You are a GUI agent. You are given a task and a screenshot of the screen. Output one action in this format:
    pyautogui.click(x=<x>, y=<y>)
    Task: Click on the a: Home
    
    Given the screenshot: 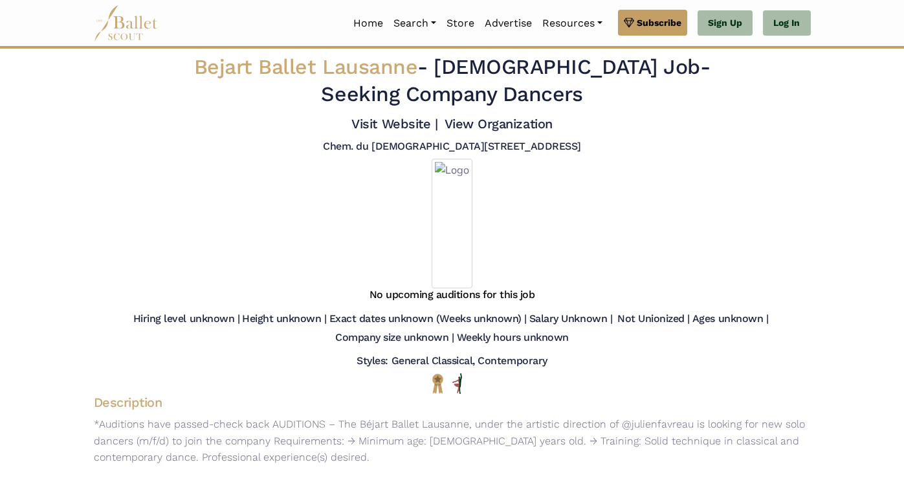 What is the action you would take?
    pyautogui.click(x=368, y=23)
    